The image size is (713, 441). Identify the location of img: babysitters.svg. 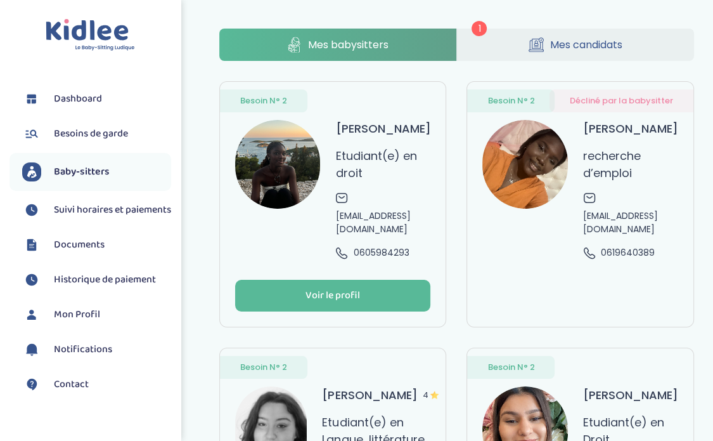
(32, 172).